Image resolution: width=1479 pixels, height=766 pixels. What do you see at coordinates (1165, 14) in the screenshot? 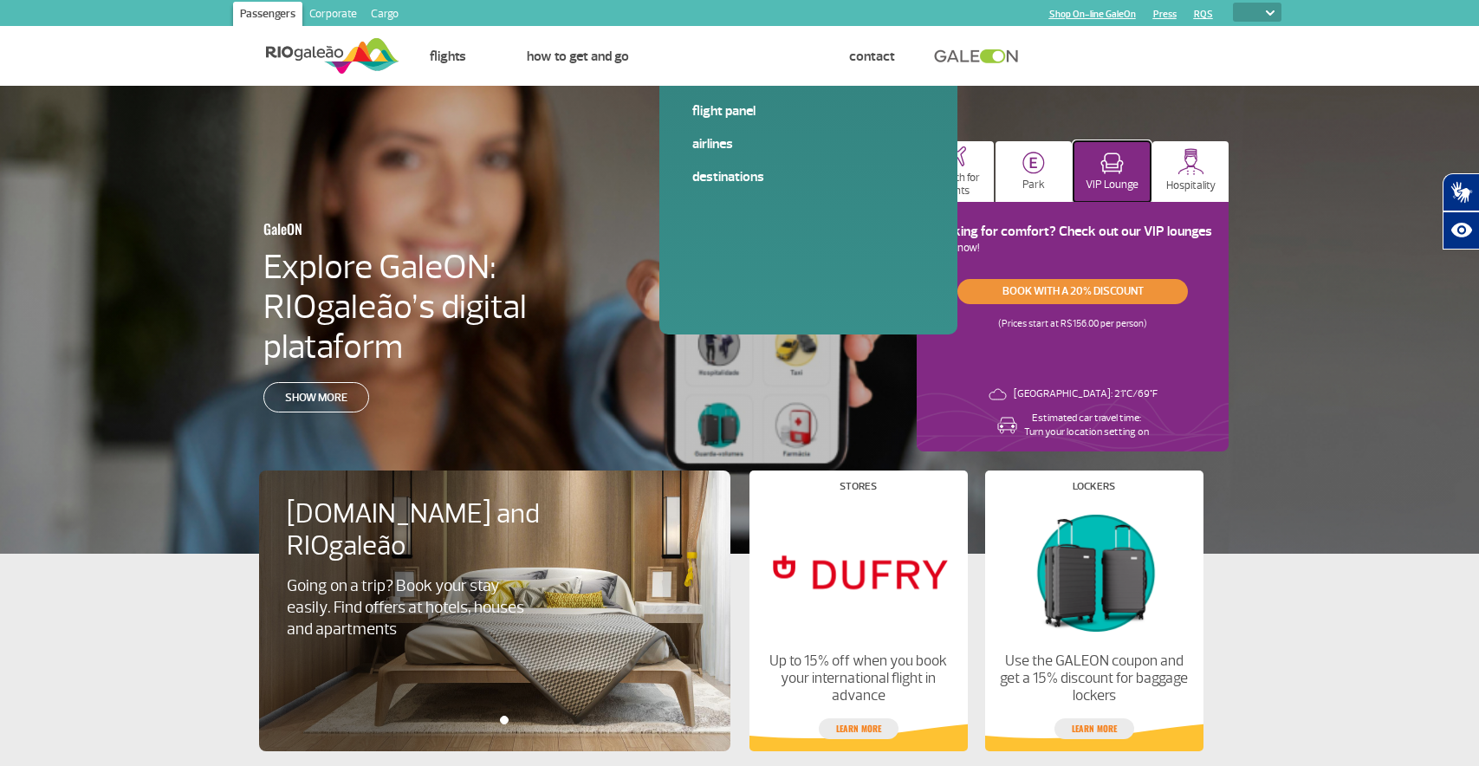
I see `a: Press` at bounding box center [1165, 14].